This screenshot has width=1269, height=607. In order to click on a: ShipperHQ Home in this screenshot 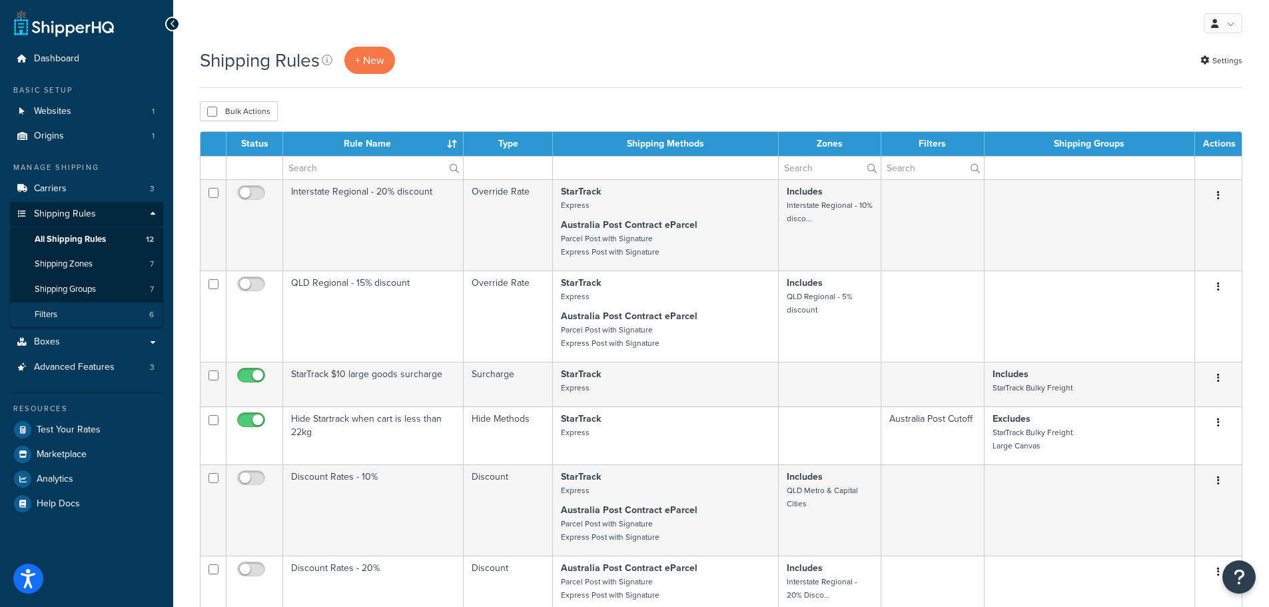, I will do `click(64, 23)`.